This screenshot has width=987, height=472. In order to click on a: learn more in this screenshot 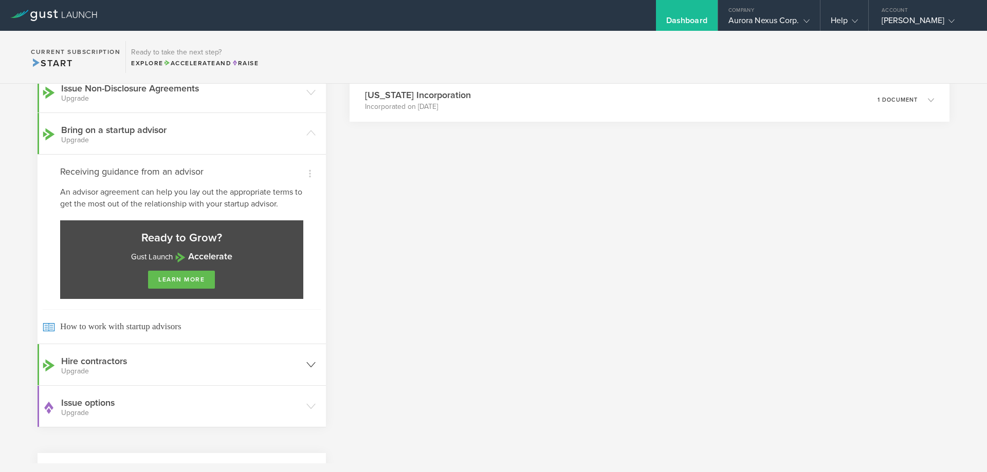, I will do `click(181, 280)`.